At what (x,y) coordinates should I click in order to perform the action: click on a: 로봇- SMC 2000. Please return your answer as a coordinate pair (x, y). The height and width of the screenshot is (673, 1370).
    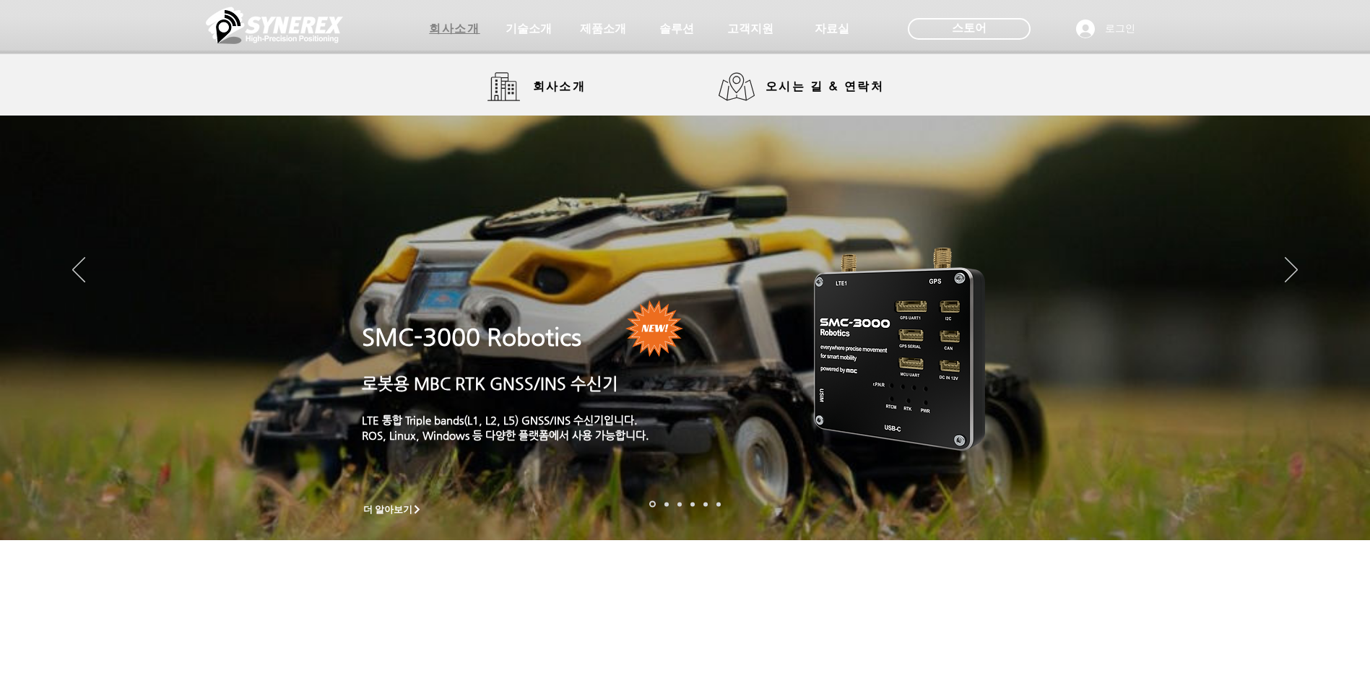
    Looking at the image, I should click on (652, 504).